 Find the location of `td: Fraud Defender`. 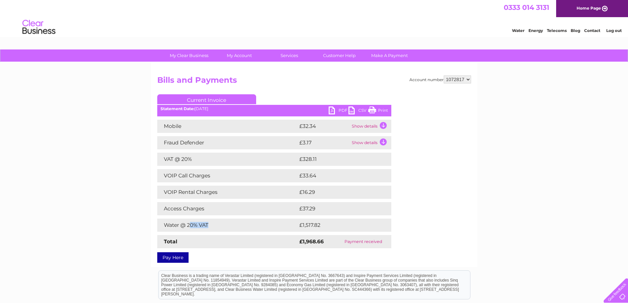

td: Fraud Defender is located at coordinates (228, 143).